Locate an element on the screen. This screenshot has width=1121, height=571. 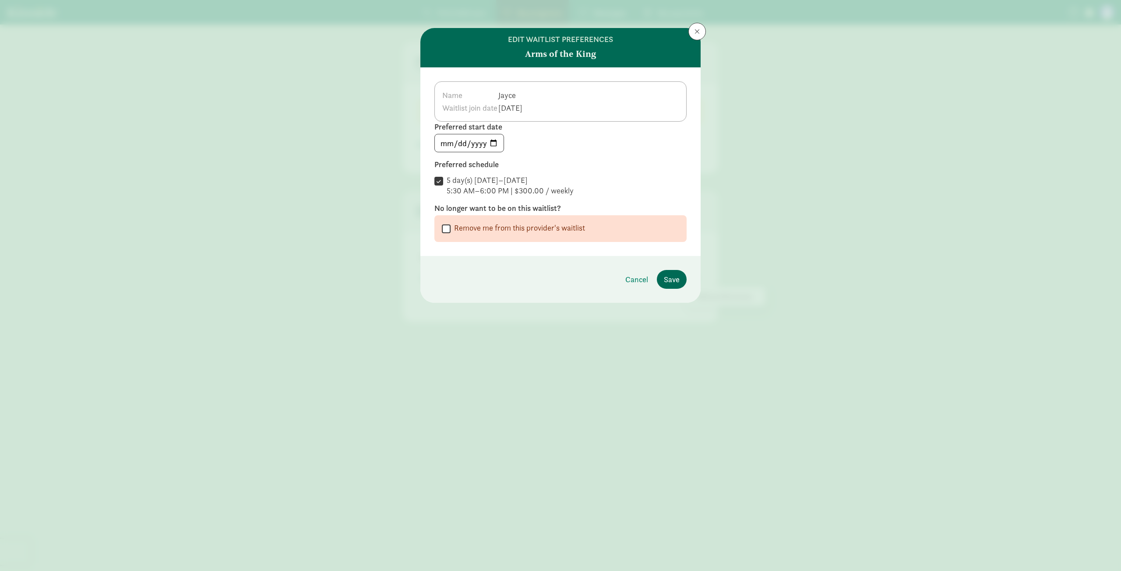
th: Waitlist join date is located at coordinates (470, 108).